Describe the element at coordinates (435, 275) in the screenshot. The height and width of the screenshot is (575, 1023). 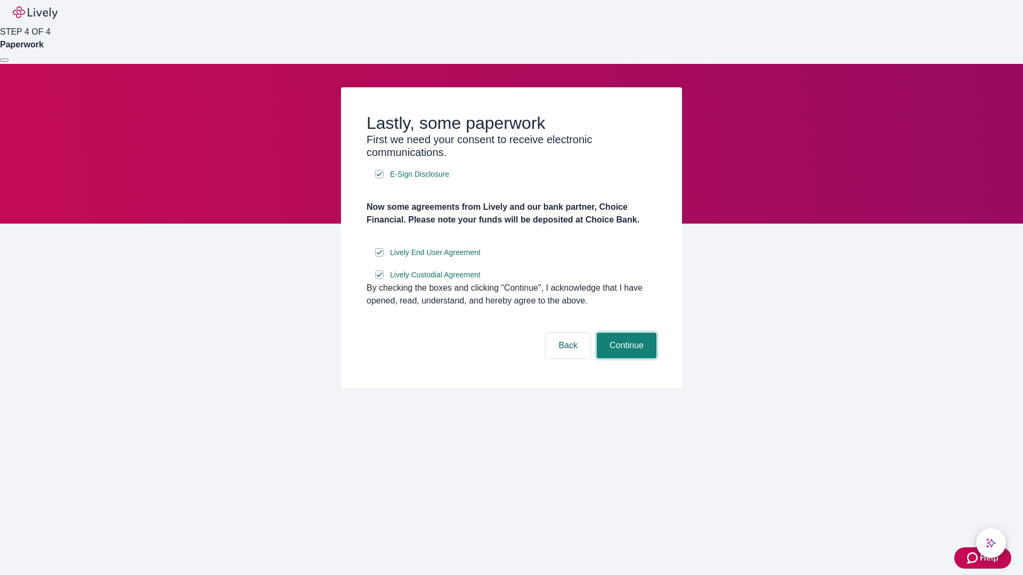
I see `span: Lively Custodial Agreement` at that location.